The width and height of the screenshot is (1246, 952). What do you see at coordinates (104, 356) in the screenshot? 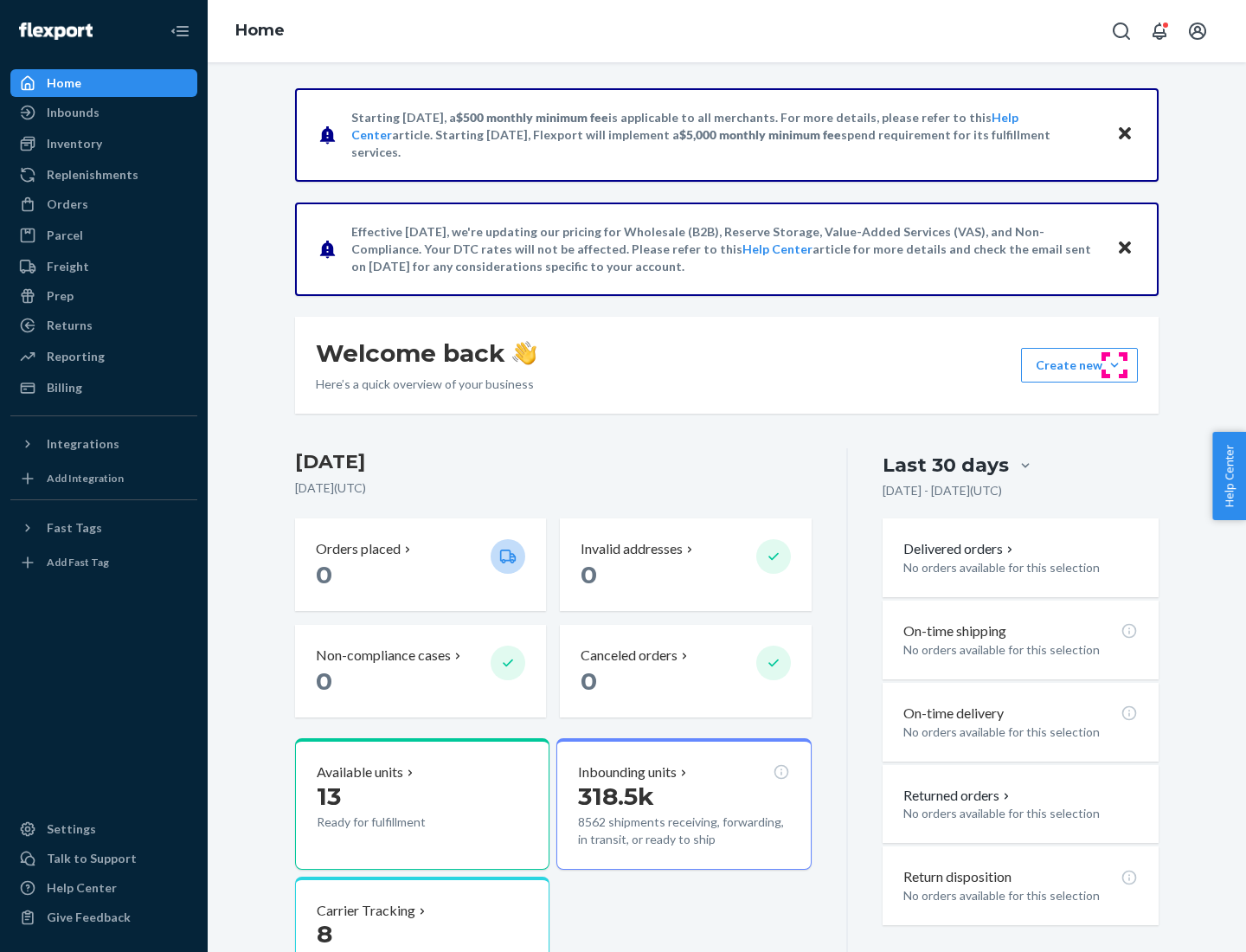
I see `a: Reporting` at bounding box center [104, 356].